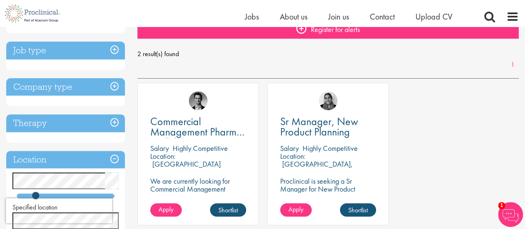 The width and height of the screenshot is (525, 229). I want to click on div: Job type, so click(66, 50).